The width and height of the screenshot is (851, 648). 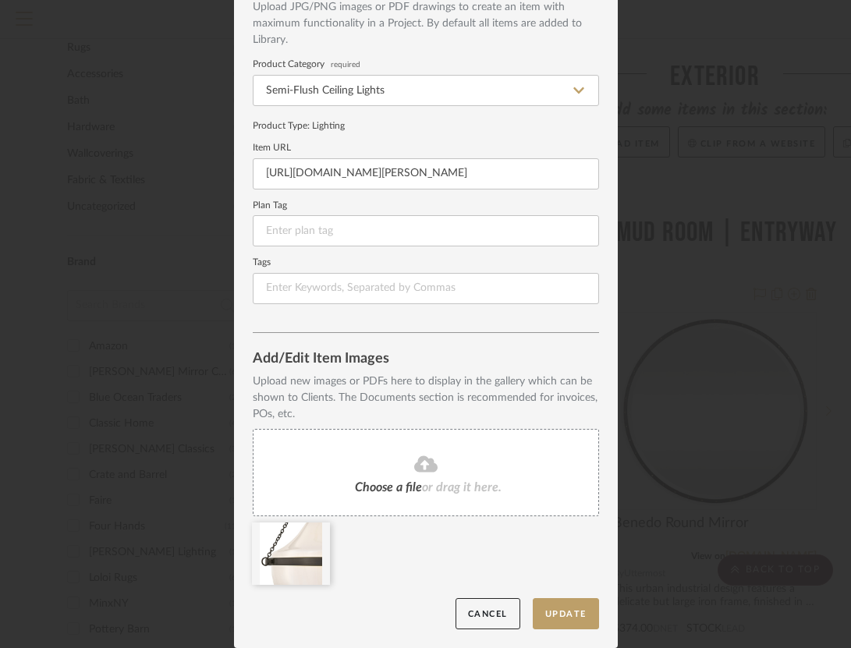 I want to click on button: Update, so click(x=566, y=614).